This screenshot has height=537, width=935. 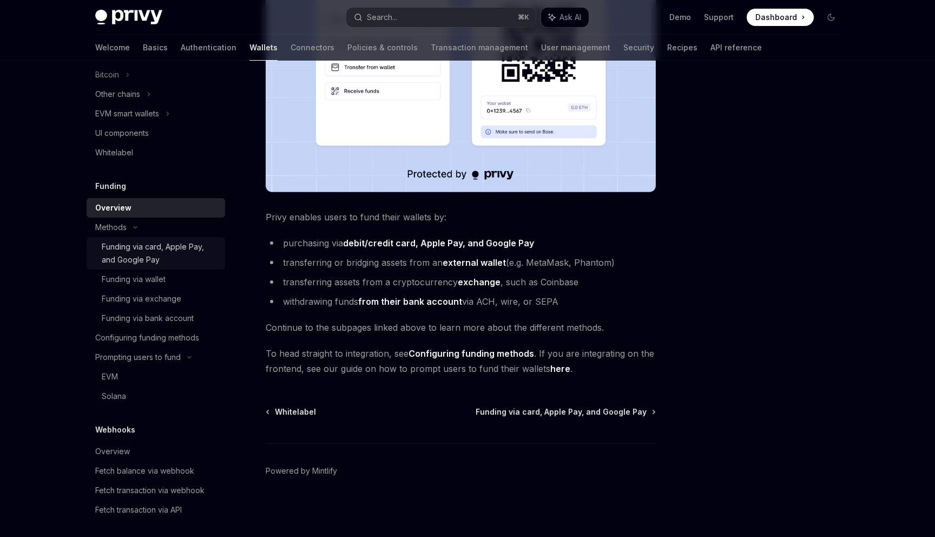 I want to click on a: Recipes, so click(x=682, y=48).